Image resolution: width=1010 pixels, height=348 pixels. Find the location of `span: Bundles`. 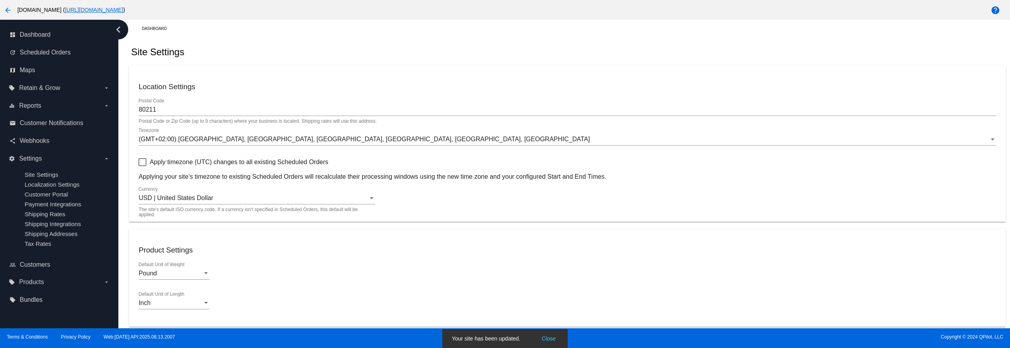

span: Bundles is located at coordinates (31, 300).